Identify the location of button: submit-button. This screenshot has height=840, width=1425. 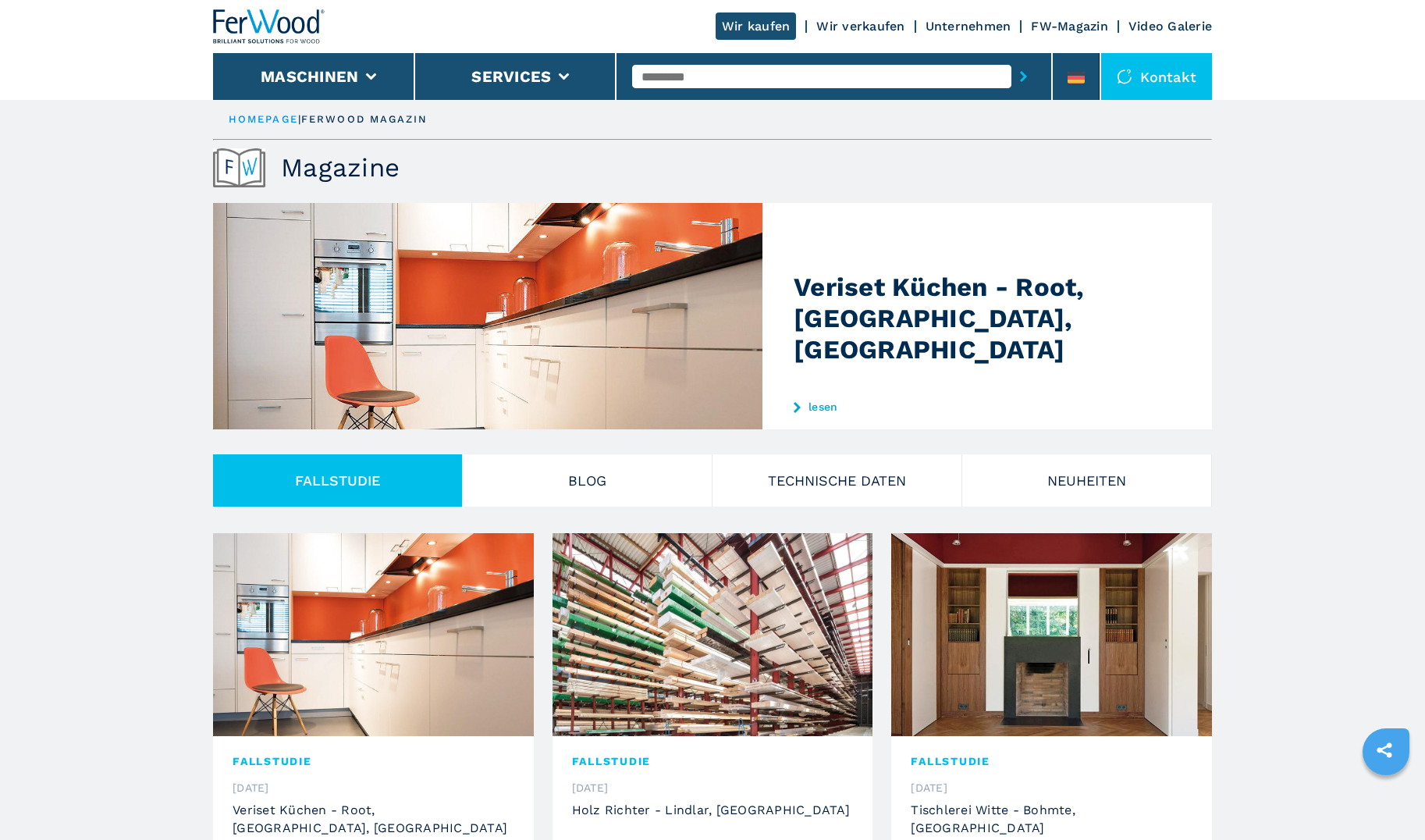
(1023, 76).